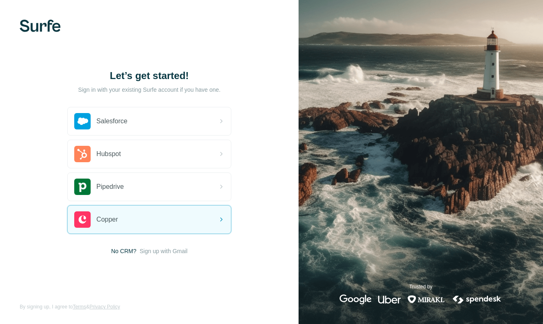  I want to click on img: uber's logo, so click(389, 300).